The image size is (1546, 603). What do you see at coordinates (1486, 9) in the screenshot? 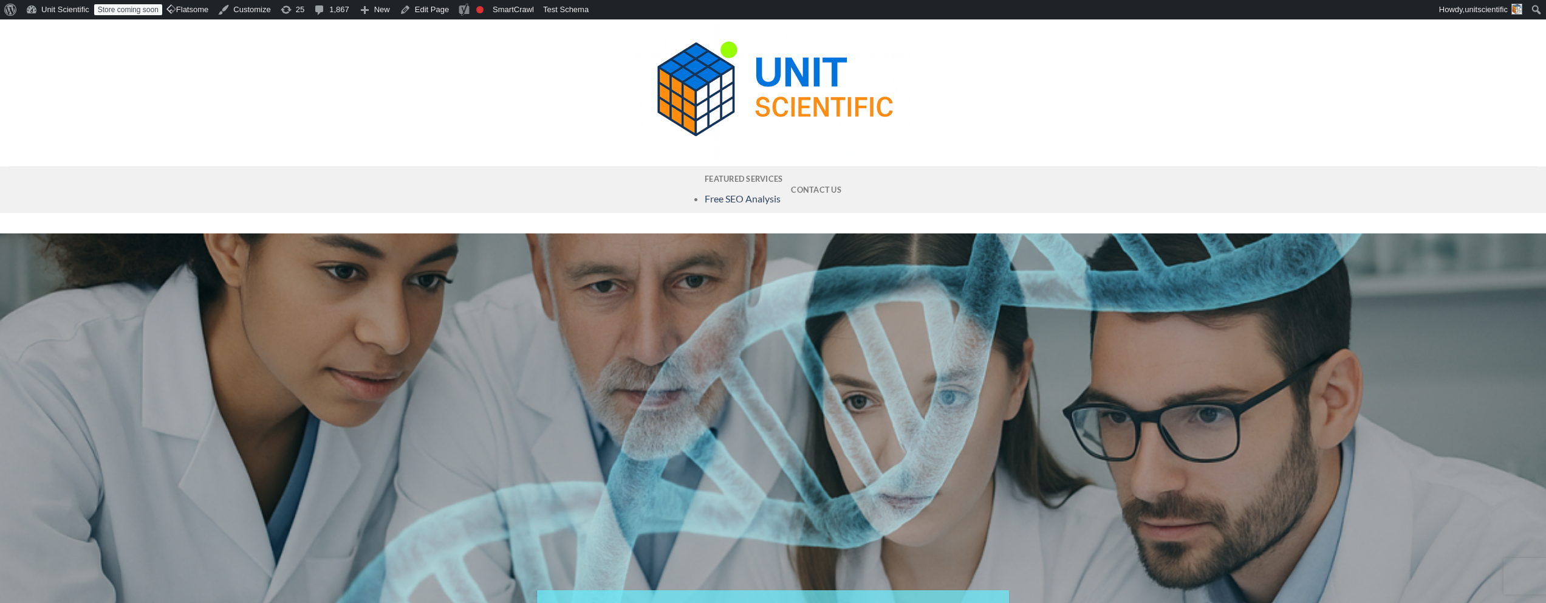
I see `span: unitscientific` at bounding box center [1486, 9].